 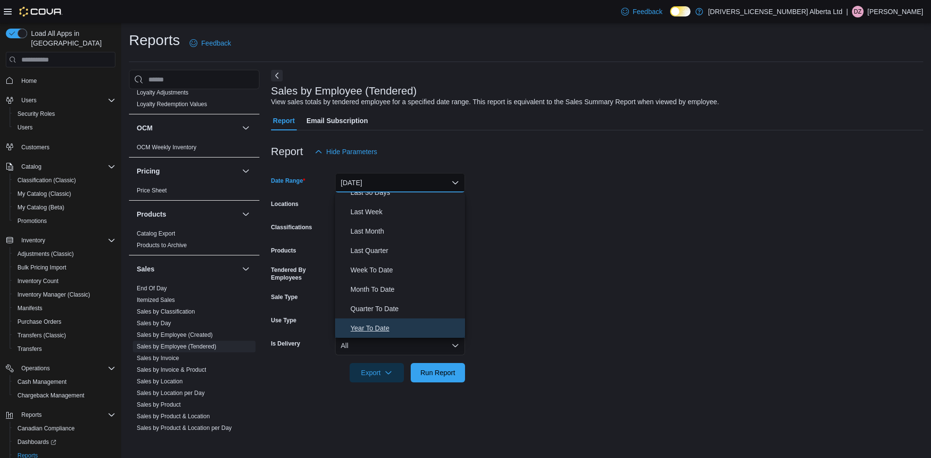 I want to click on span: Dashboards, so click(x=64, y=442).